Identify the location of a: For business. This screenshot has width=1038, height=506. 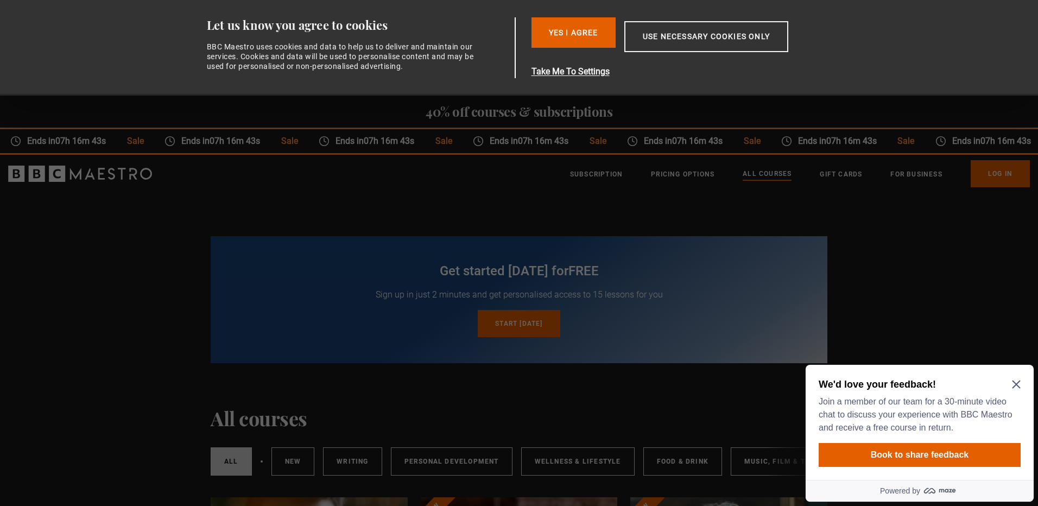
(916, 174).